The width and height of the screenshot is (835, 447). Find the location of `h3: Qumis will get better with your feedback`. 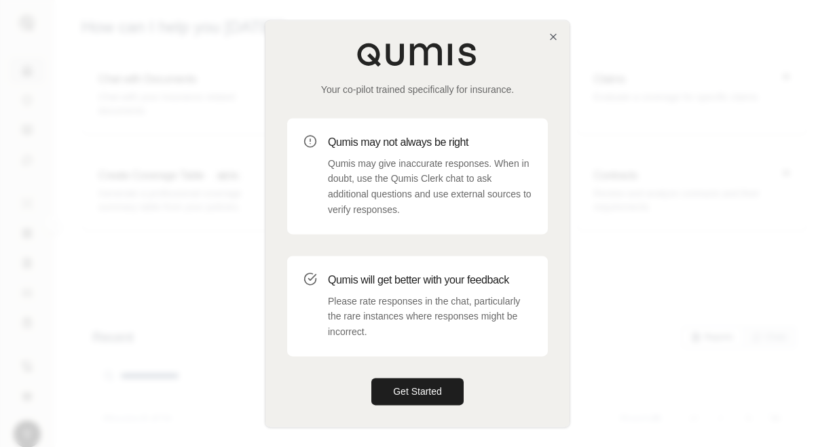

h3: Qumis will get better with your feedback is located at coordinates (429, 280).